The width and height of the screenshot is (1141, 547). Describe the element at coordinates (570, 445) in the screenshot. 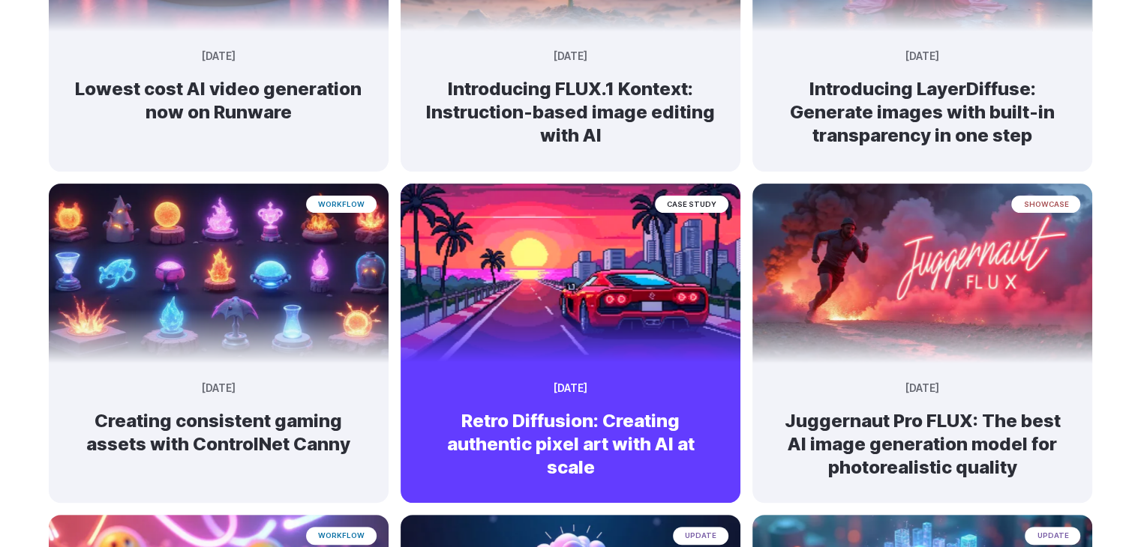

I see `h2: Retro Diffusion: Creating authentic pixel art with AI at scale` at that location.